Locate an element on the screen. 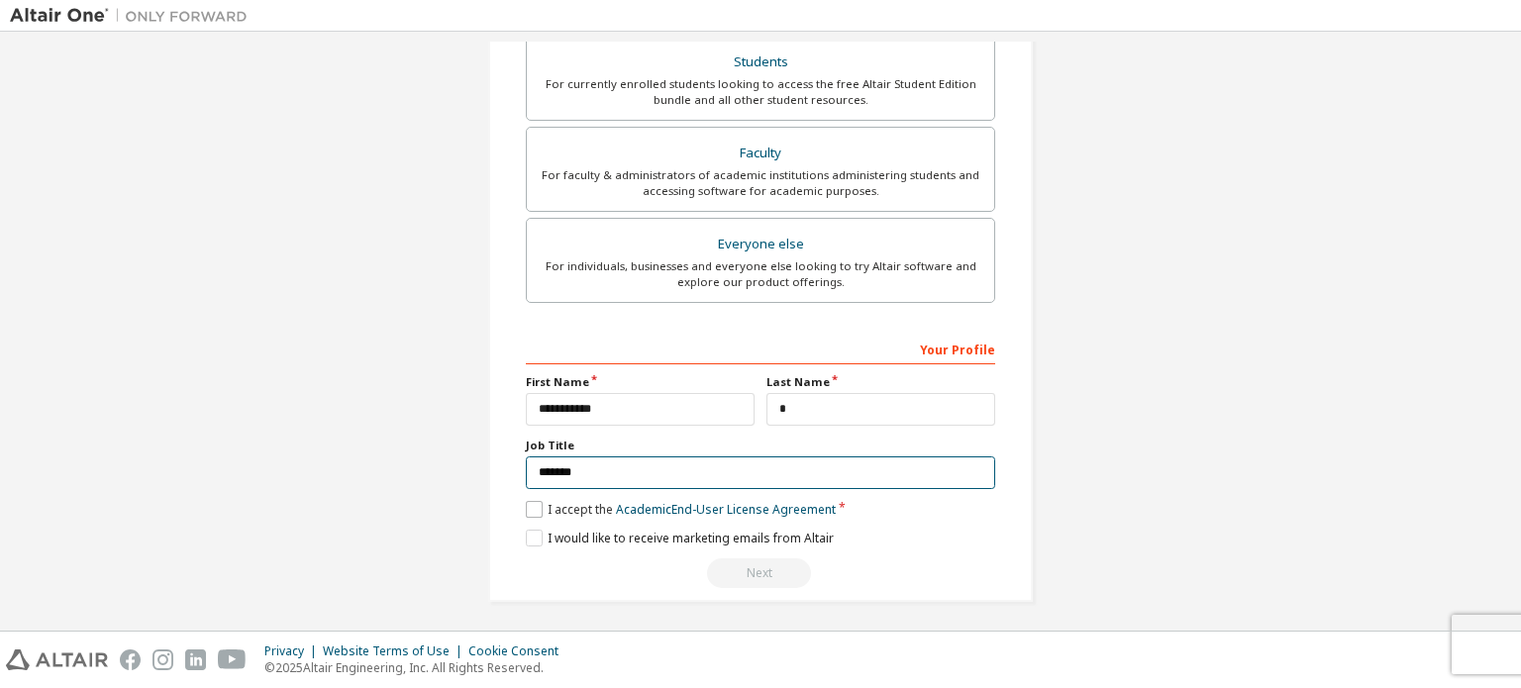 This screenshot has width=1521, height=688. label: First Name is located at coordinates (640, 382).